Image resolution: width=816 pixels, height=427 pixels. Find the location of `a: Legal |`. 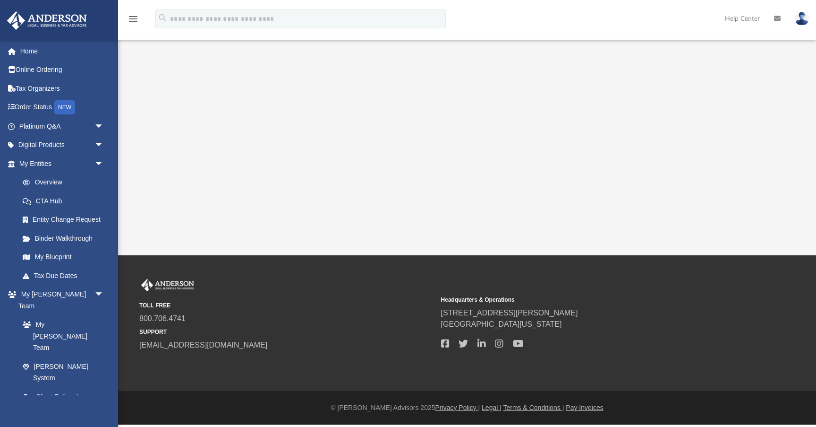

a: Legal | is located at coordinates (492, 407).